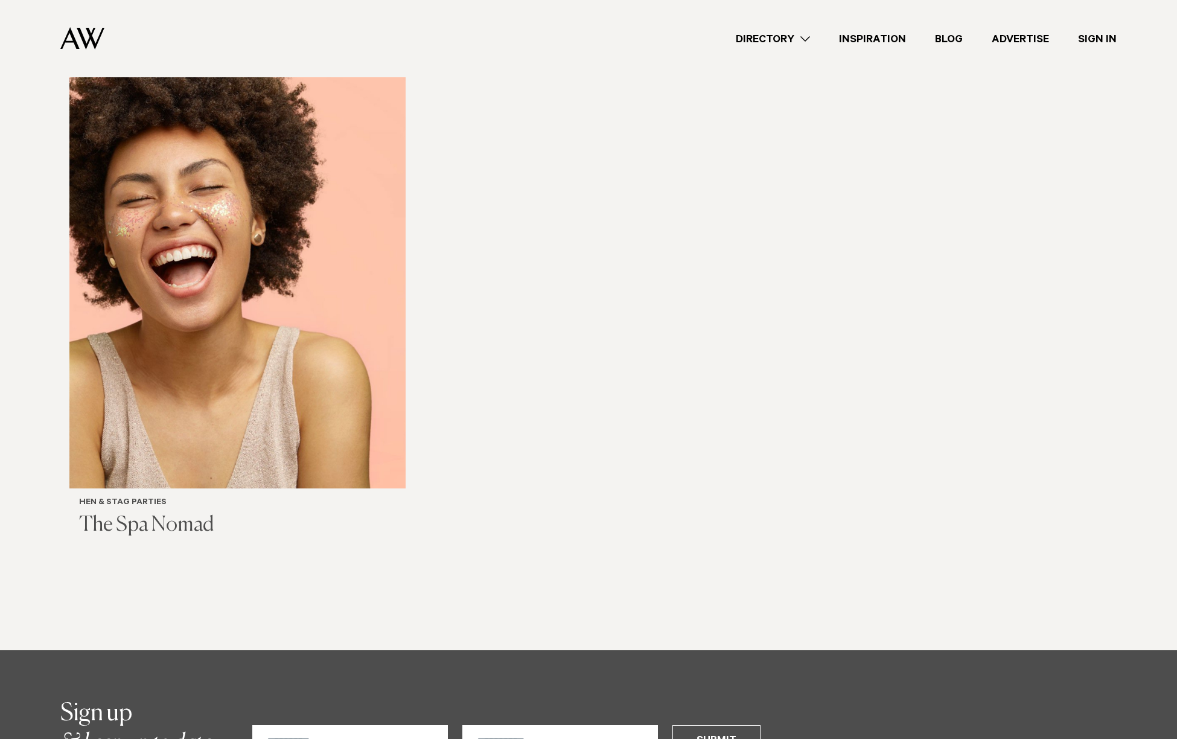  I want to click on a: Auckland Weddings Hen & Stag Parties | The Spa Nomad Hen & Stag Parties The Spa Nomad, so click(237, 292).